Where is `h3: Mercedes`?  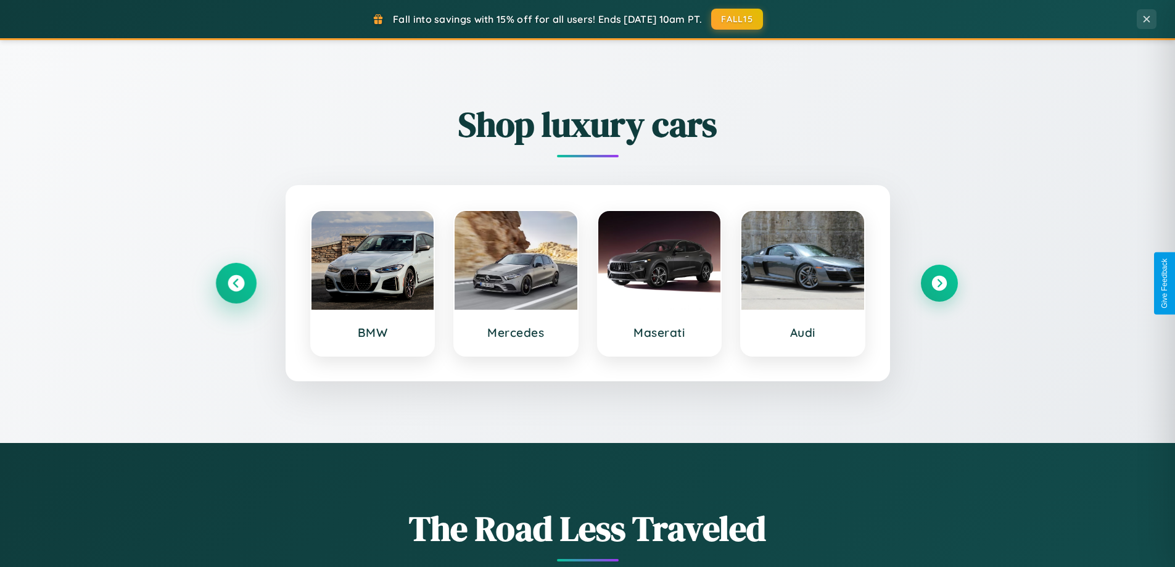 h3: Mercedes is located at coordinates (516, 332).